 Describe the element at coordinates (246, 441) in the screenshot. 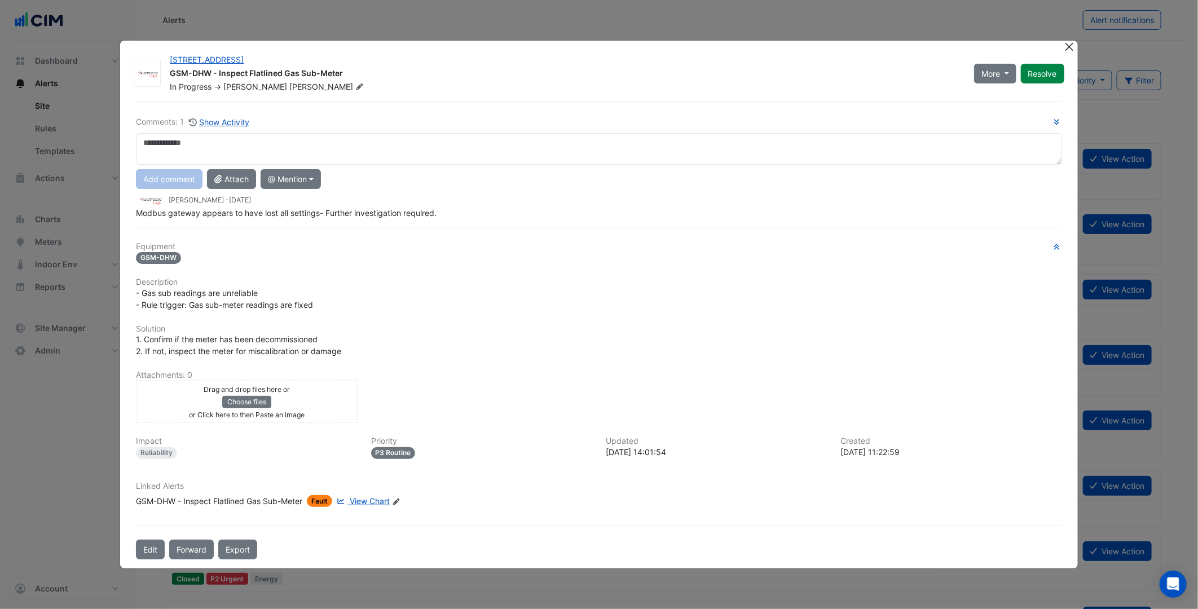

I see `h6: Impact` at that location.